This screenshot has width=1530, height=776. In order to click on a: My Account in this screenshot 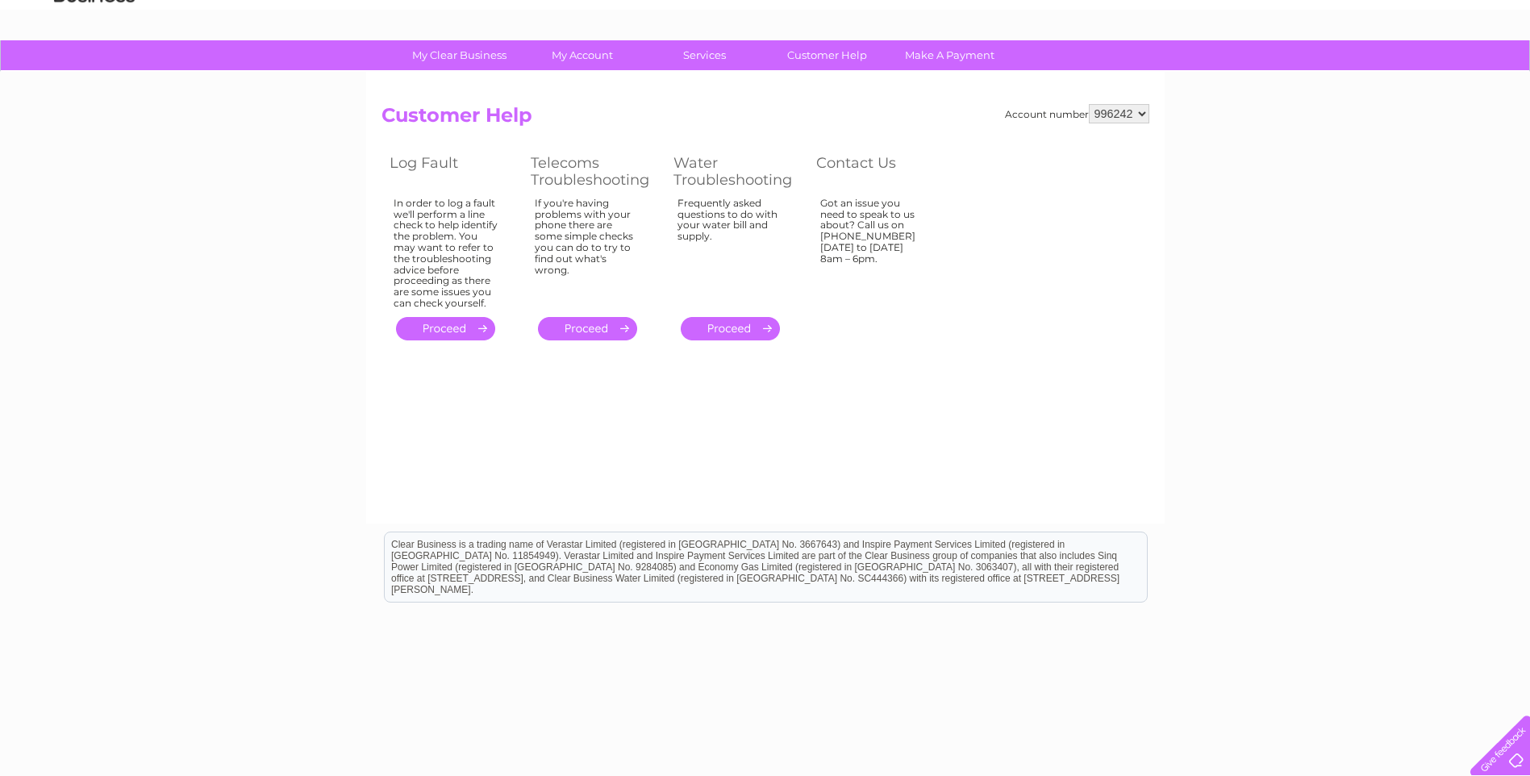, I will do `click(582, 55)`.